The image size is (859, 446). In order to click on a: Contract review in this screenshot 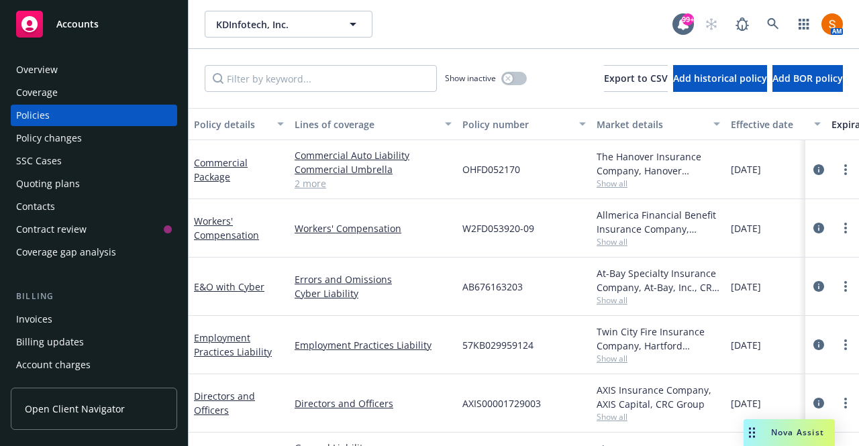, I will do `click(94, 229)`.